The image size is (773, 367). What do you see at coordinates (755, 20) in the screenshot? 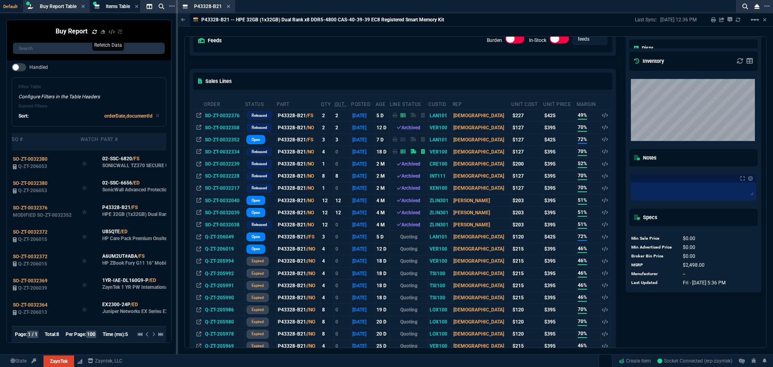
I see `mat-icon: Example home icon` at bounding box center [755, 20].